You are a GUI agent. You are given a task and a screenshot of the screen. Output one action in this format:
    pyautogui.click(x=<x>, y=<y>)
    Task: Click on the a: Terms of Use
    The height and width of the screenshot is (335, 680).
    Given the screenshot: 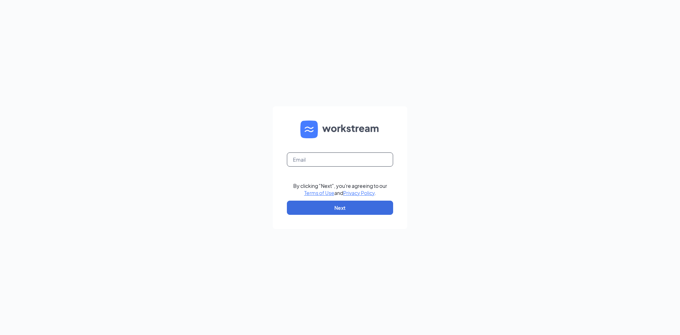 What is the action you would take?
    pyautogui.click(x=319, y=193)
    